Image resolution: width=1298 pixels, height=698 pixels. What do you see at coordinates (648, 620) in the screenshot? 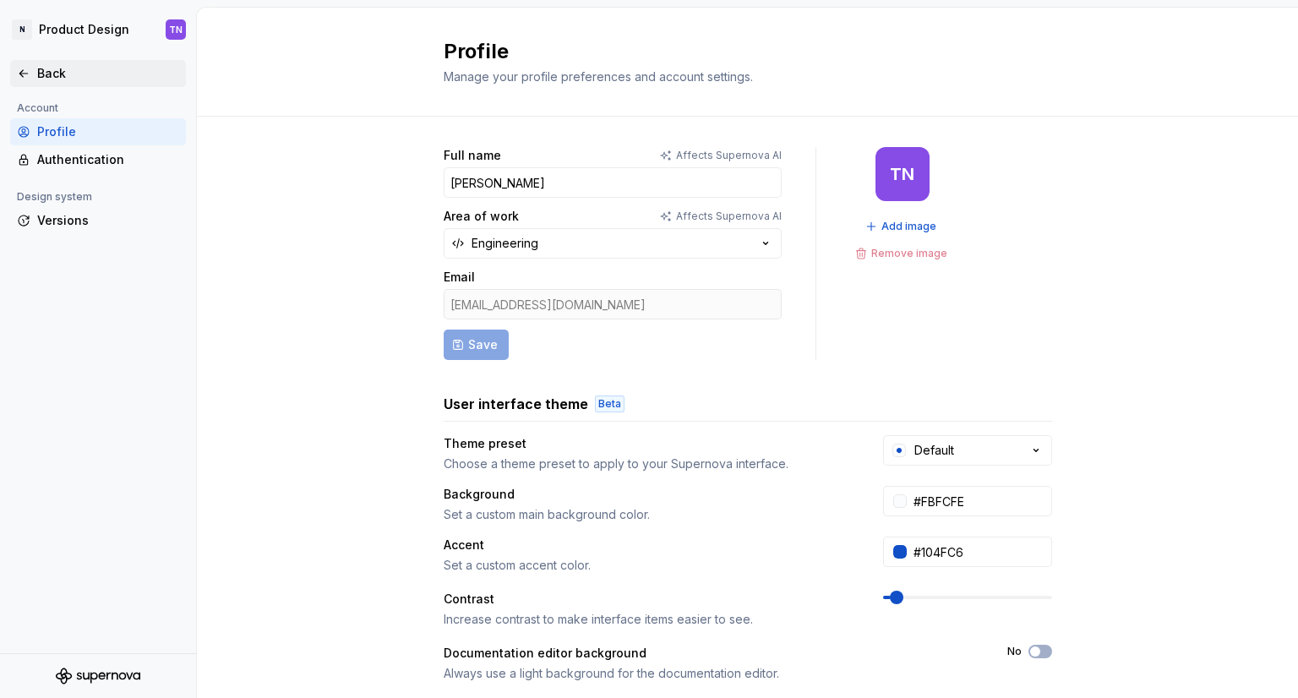
I see `div: Increase contrast to make interface items easier to see.` at bounding box center [648, 620].